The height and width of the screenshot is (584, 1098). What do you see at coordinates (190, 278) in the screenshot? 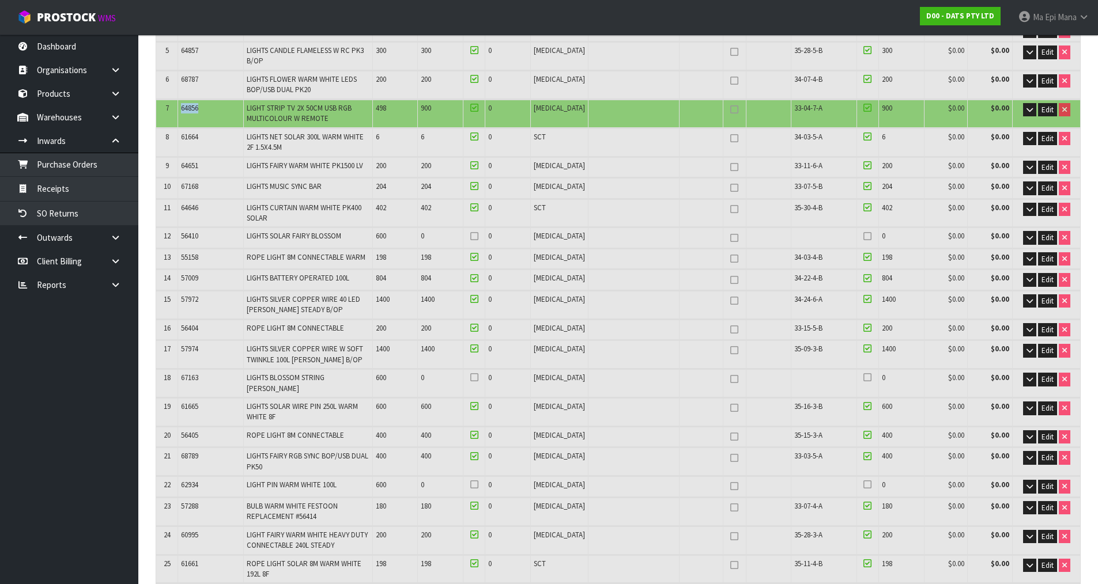
I see `span: 57009` at bounding box center [190, 278].